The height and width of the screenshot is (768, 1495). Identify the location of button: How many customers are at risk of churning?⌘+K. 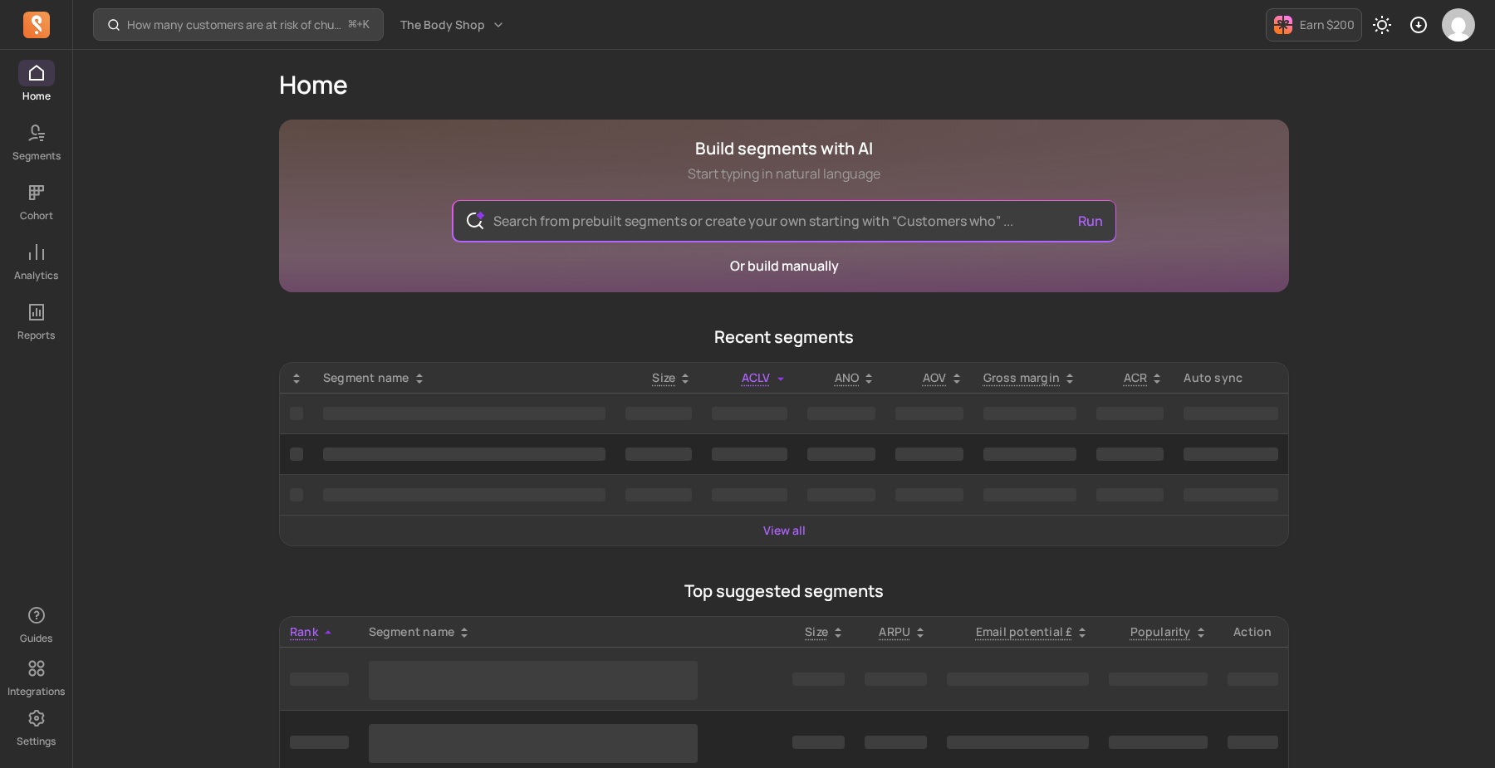
(238, 24).